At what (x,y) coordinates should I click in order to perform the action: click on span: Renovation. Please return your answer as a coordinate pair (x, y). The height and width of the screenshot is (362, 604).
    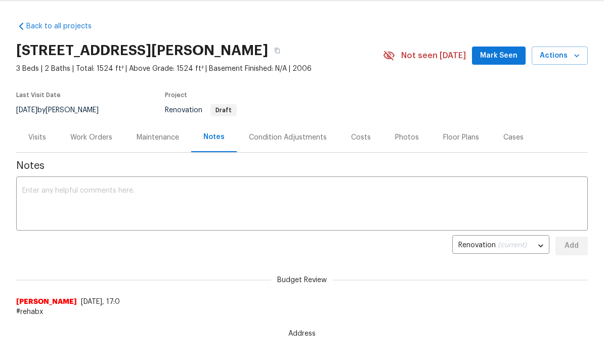
    Looking at the image, I should click on (201, 110).